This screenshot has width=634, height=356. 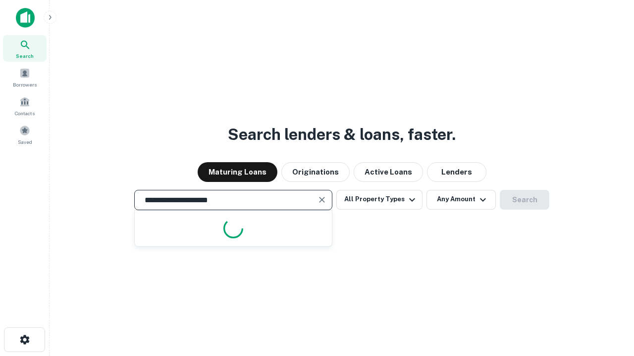 I want to click on div: Borrowers, so click(x=25, y=77).